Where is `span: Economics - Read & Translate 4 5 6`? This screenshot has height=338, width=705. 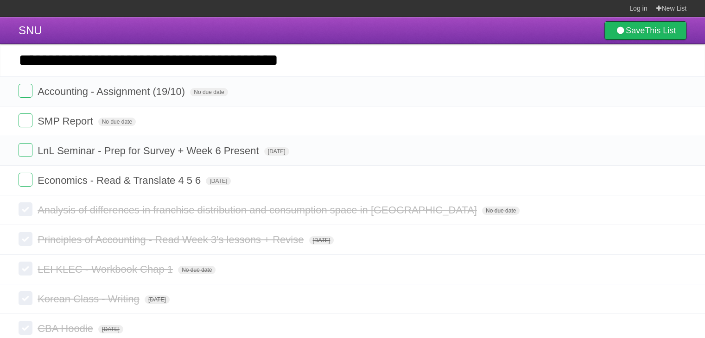
span: Economics - Read & Translate 4 5 6 is located at coordinates (120, 180).